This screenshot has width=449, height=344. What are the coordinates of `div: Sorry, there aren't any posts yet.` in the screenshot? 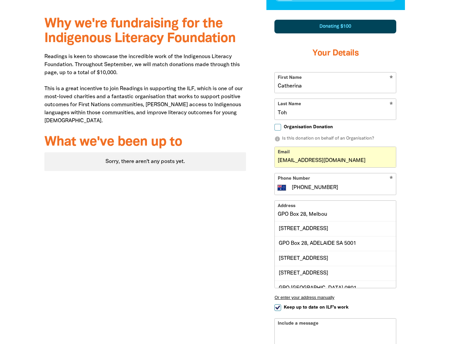 It's located at (145, 162).